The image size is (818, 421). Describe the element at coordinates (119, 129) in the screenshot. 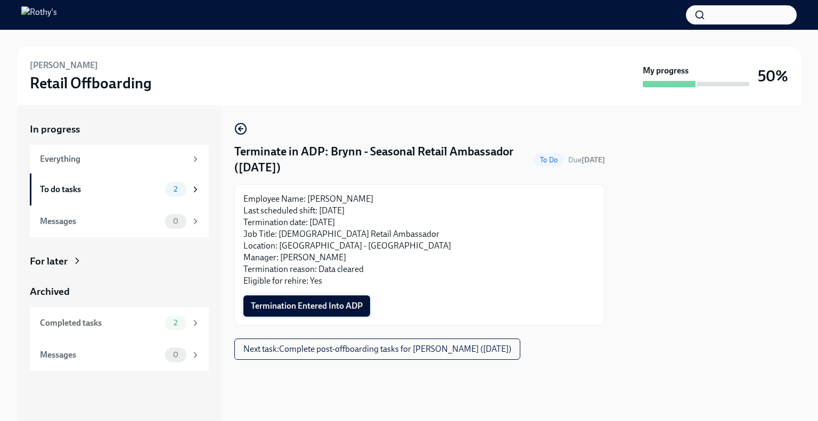

I see `a: In progress` at that location.